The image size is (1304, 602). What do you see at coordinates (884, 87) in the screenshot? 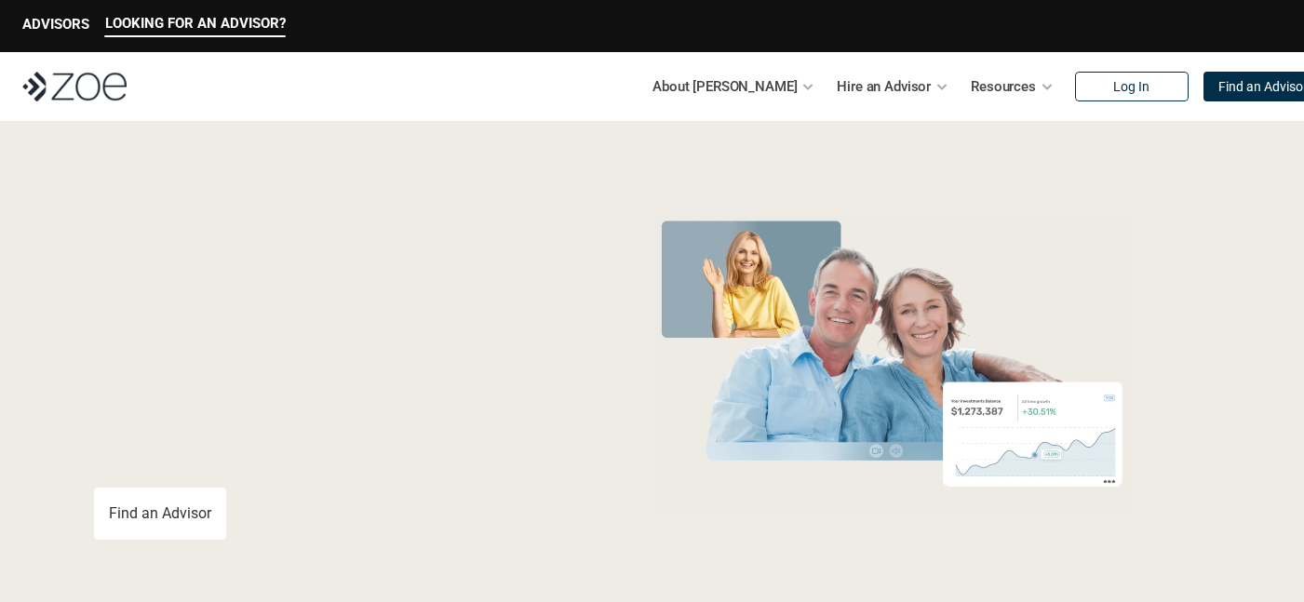
I see `p: Hire an Advisor` at bounding box center [884, 87].